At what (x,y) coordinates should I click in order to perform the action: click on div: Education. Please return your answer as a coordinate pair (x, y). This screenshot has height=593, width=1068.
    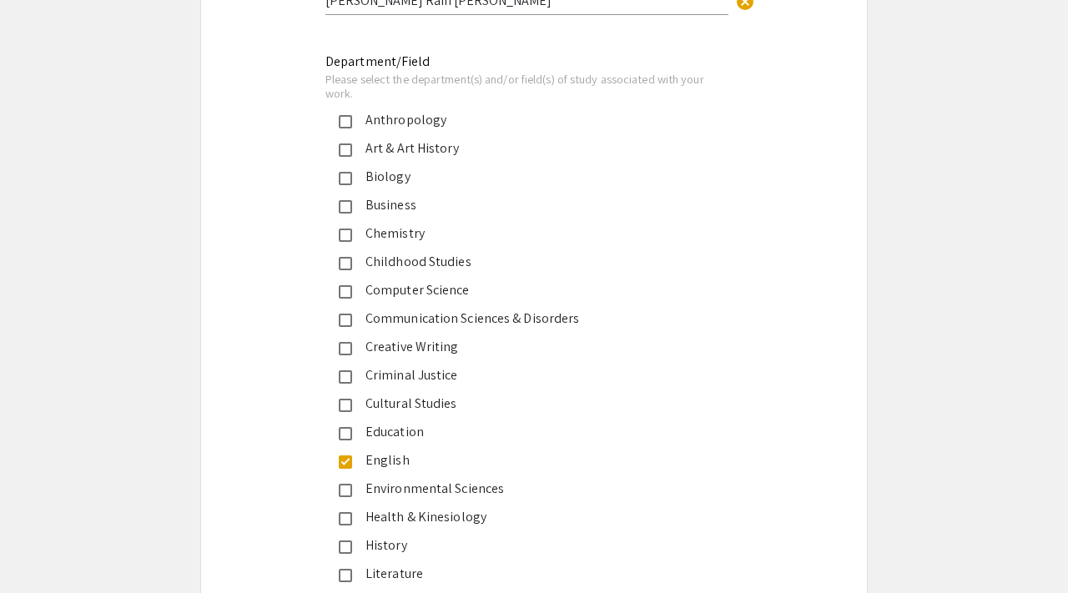
    Looking at the image, I should click on (527, 432).